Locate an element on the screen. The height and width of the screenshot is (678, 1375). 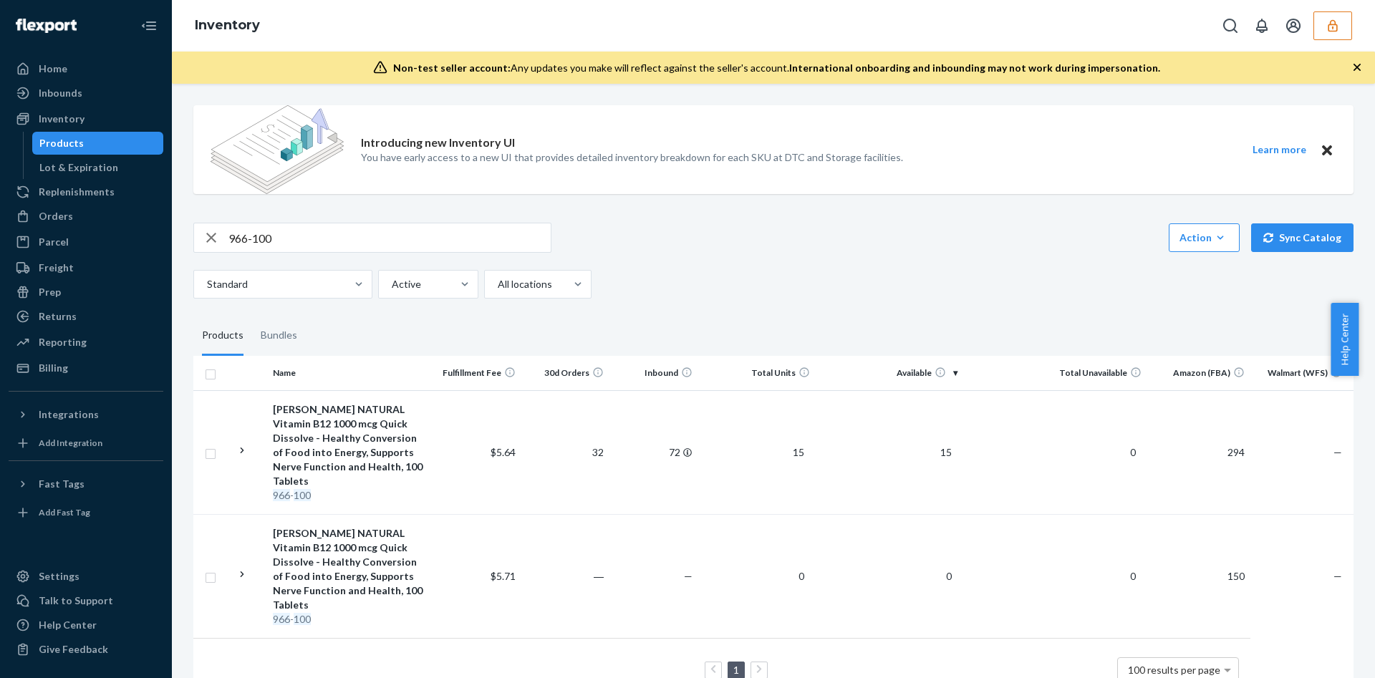
span: 100 results per page is located at coordinates (1174, 670).